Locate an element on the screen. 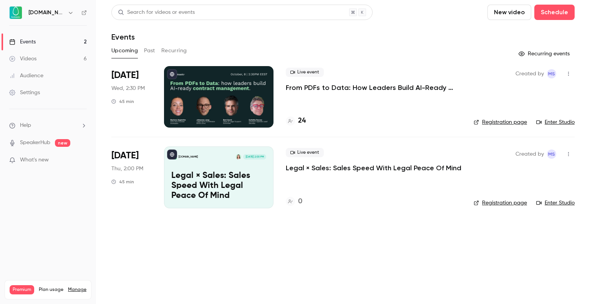  span: What's new is located at coordinates (34, 160).